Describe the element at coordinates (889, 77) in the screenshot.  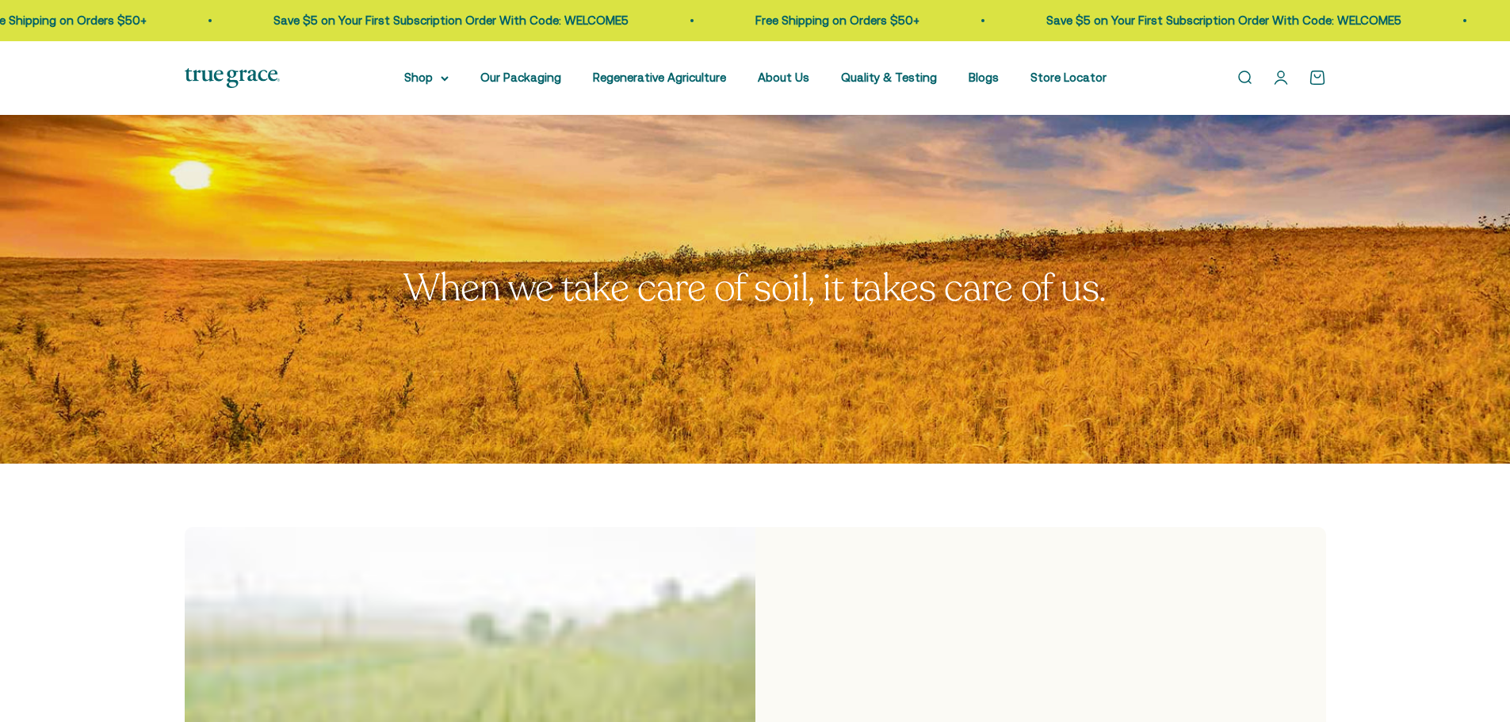
I see `a: Quality & Testing` at that location.